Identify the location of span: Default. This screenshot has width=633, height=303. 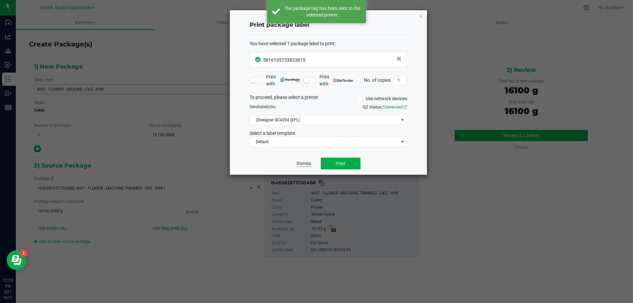
(324, 142).